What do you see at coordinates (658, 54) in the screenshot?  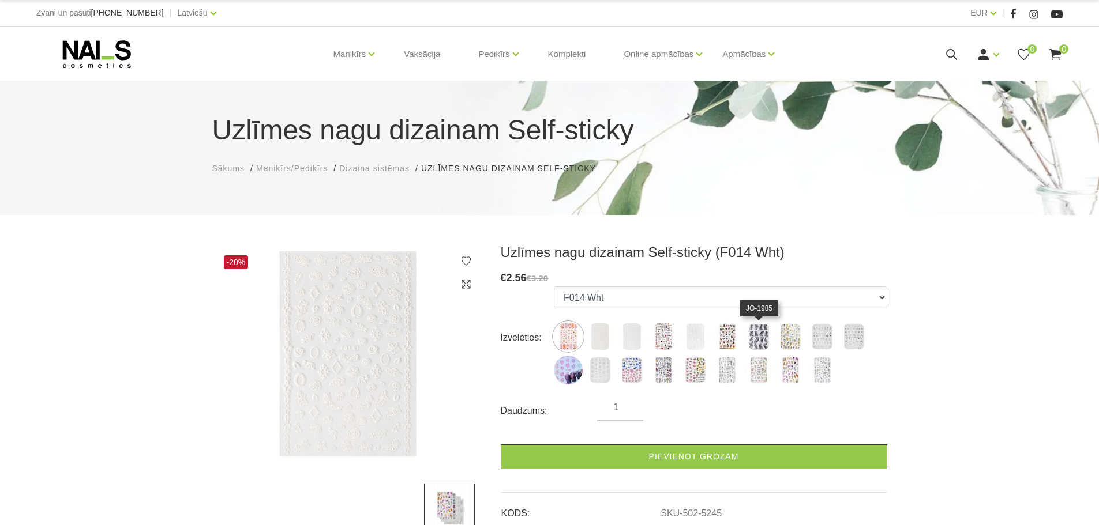 I see `a: Online apmācības` at bounding box center [658, 54].